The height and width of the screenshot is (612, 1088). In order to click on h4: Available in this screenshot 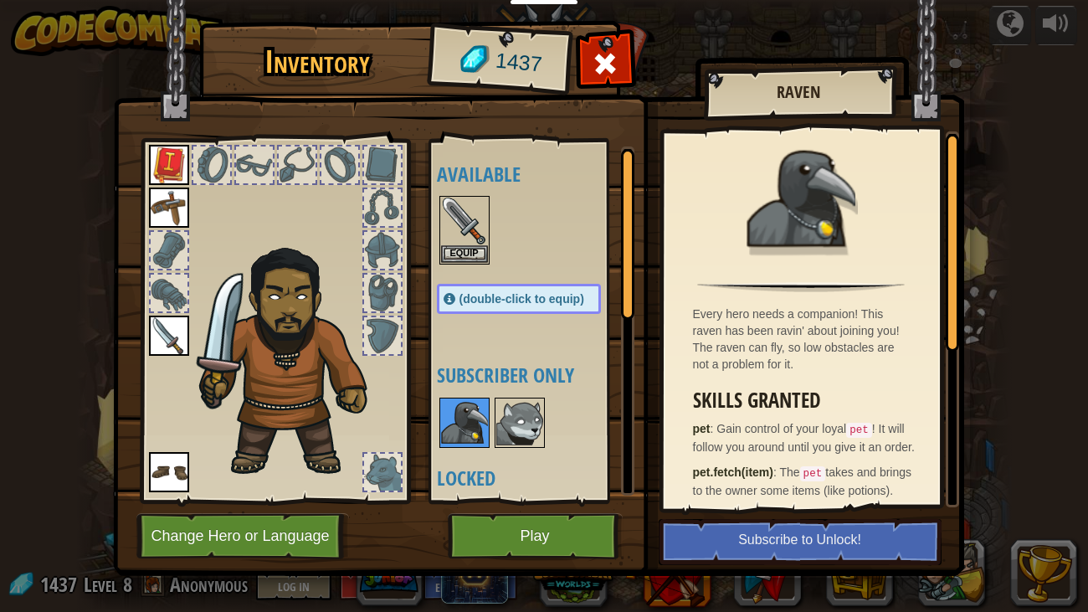, I will do `click(536, 174)`.